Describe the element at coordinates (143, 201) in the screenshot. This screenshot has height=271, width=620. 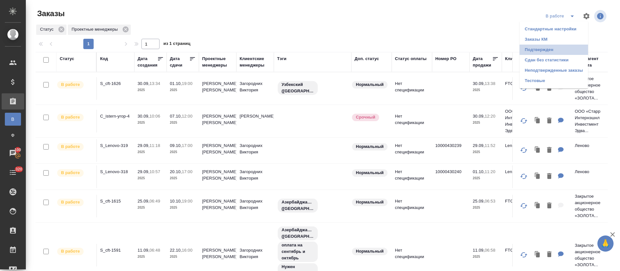
I see `p: 25.09,` at that location.